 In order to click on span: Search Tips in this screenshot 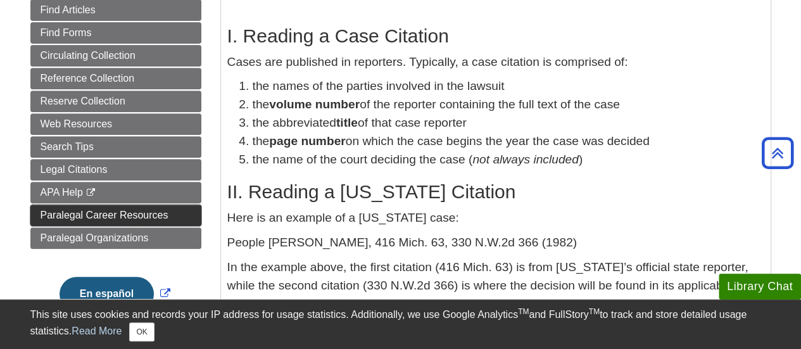, I will do `click(67, 146)`.